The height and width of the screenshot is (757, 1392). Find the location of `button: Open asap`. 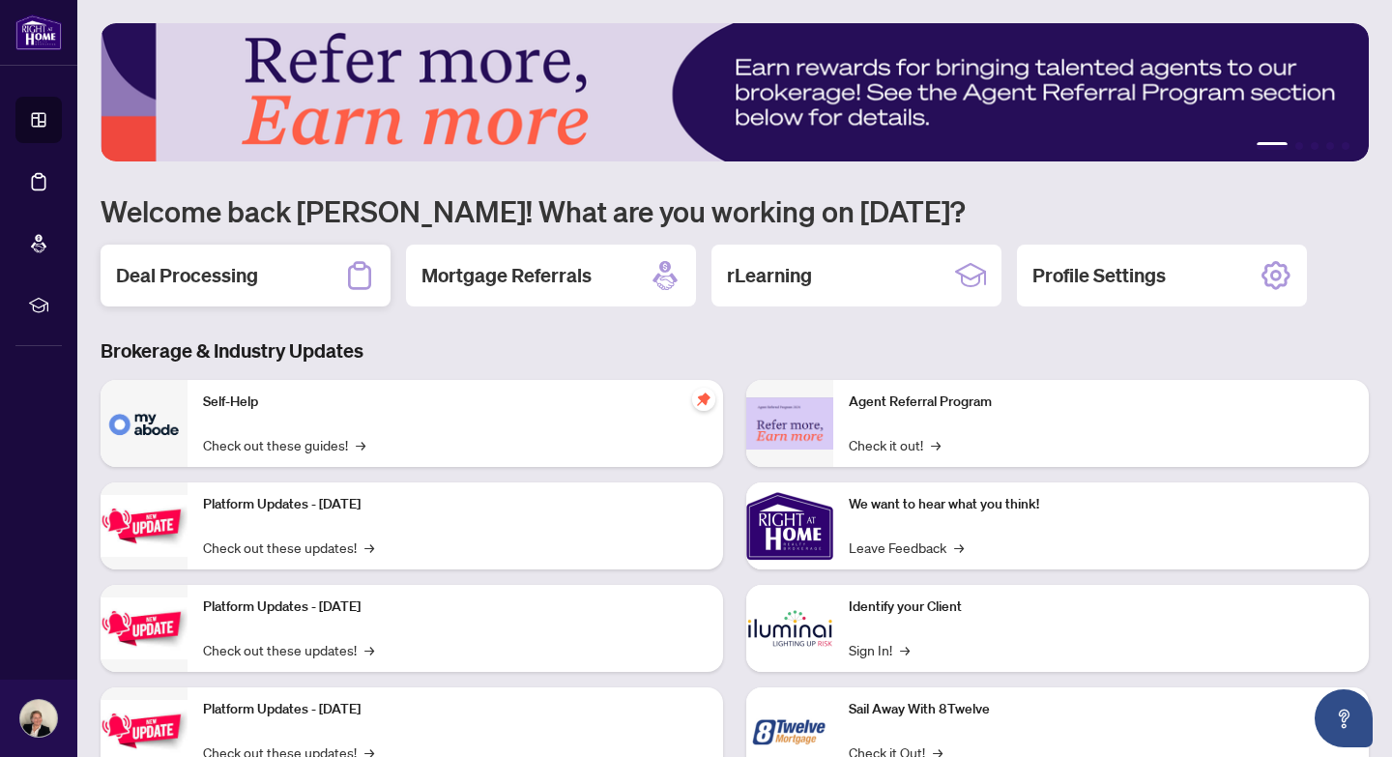

button: Open asap is located at coordinates (1343, 718).